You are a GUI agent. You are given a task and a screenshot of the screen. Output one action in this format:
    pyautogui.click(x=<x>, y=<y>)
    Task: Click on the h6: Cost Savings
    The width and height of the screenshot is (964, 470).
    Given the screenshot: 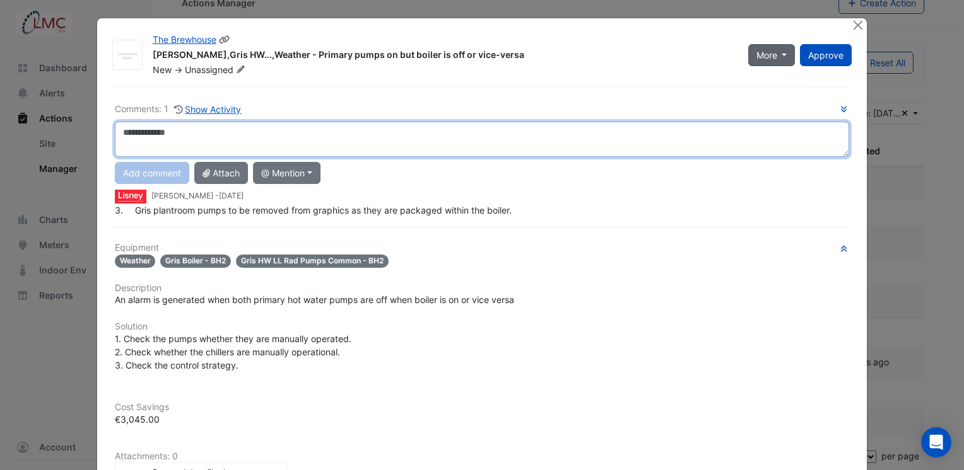 What is the action you would take?
    pyautogui.click(x=482, y=407)
    